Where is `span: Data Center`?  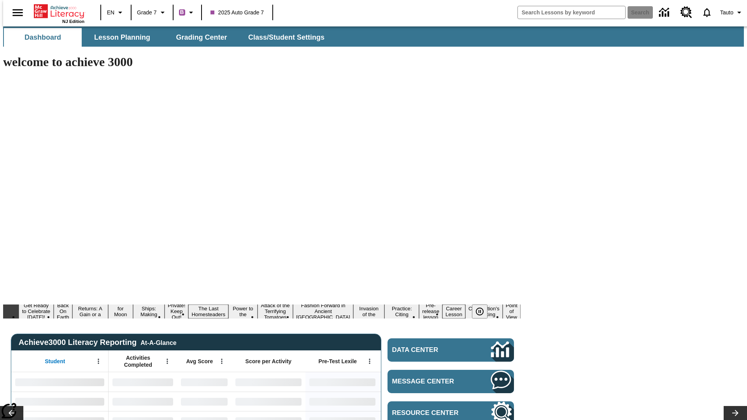
span: Data Center is located at coordinates (429, 350).